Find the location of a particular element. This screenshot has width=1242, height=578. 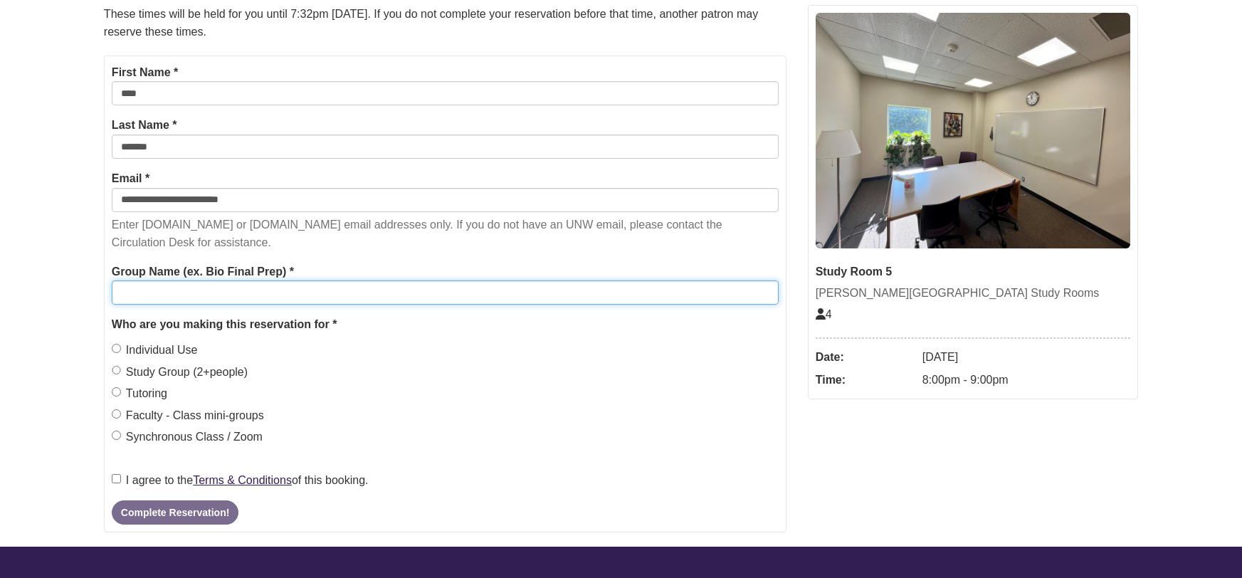

dd: 8:00pm - 9:00pm is located at coordinates (1027, 380).